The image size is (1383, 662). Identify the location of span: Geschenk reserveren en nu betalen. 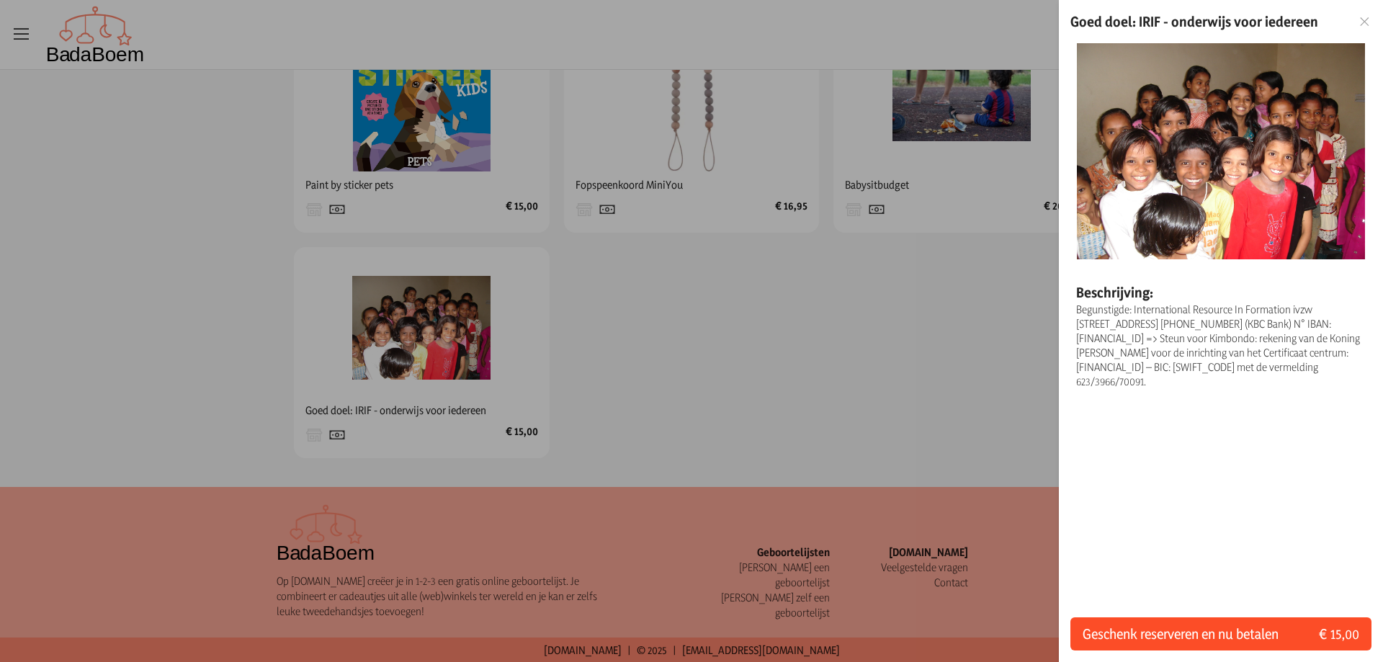
(1180, 634).